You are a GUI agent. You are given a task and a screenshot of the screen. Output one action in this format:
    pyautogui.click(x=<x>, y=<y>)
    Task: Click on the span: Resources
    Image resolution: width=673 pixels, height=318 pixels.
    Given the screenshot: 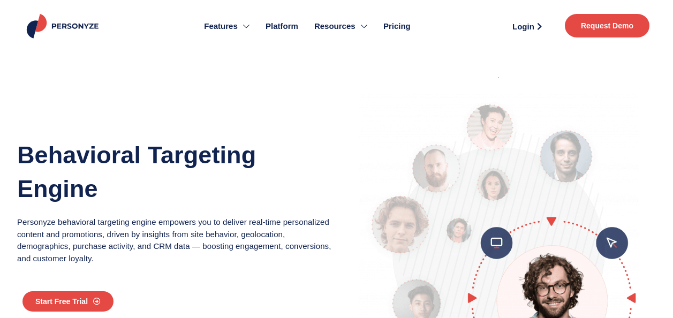 What is the action you would take?
    pyautogui.click(x=335, y=26)
    